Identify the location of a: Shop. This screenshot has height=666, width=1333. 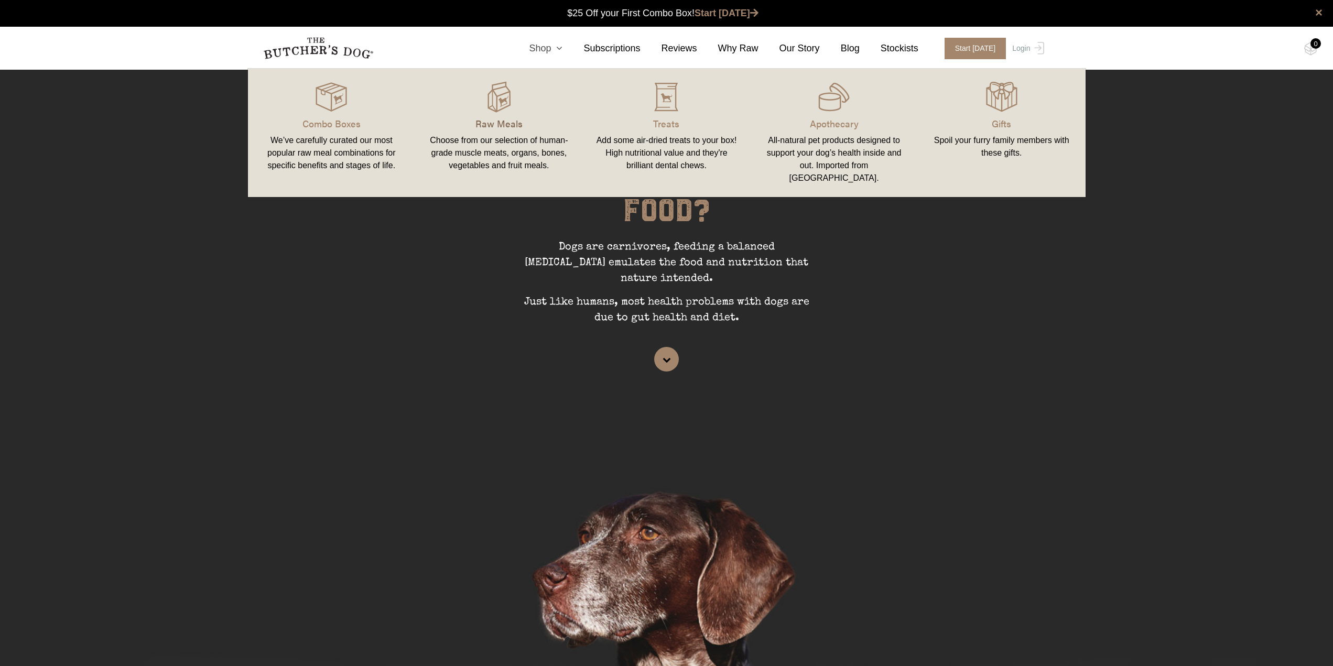
(535, 48).